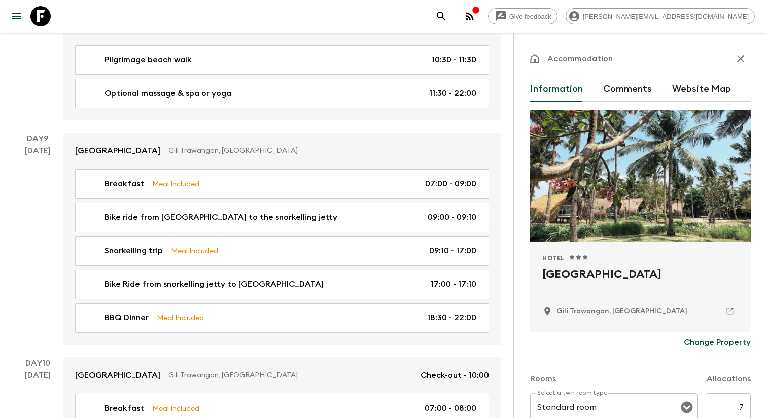 The width and height of the screenshot is (767, 418). Describe the element at coordinates (454, 60) in the screenshot. I see `p: 10:30 - 11:30` at that location.